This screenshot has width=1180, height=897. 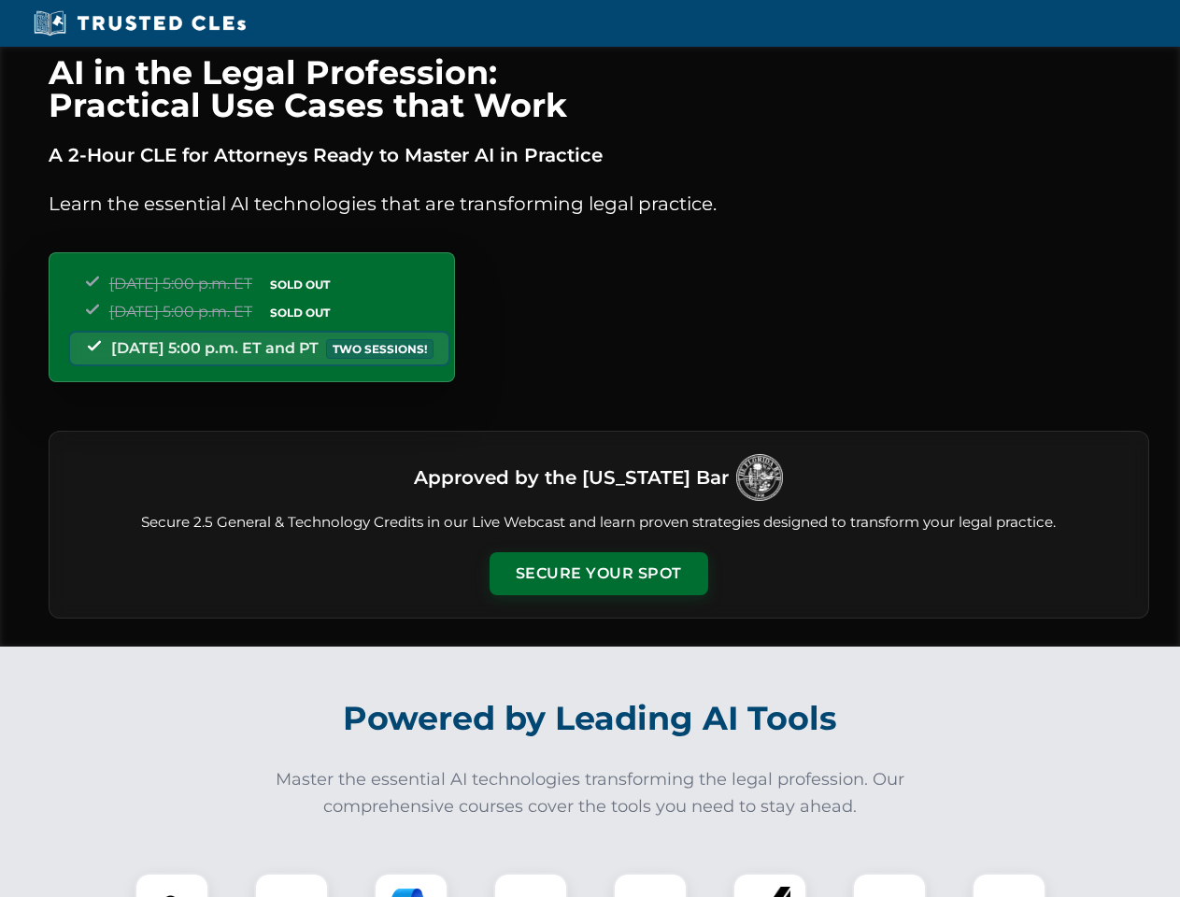 What do you see at coordinates (591, 719) in the screenshot?
I see `h2: Powered by Leading AI Tools` at bounding box center [591, 719].